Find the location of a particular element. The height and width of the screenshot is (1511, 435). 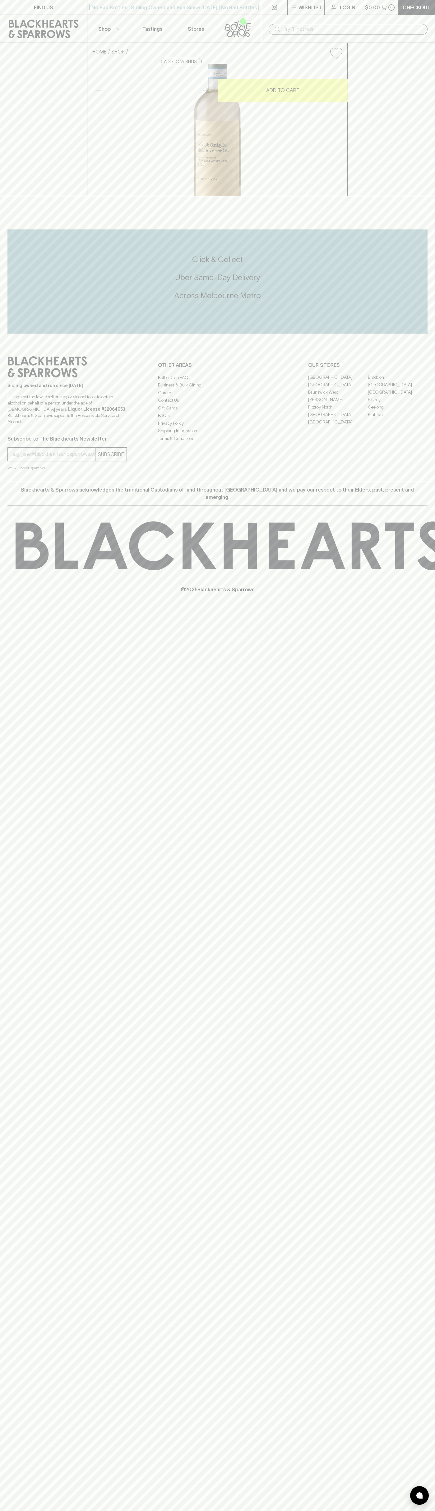

p: Subscribe to The Blackhearts Newsletter is located at coordinates (67, 439).